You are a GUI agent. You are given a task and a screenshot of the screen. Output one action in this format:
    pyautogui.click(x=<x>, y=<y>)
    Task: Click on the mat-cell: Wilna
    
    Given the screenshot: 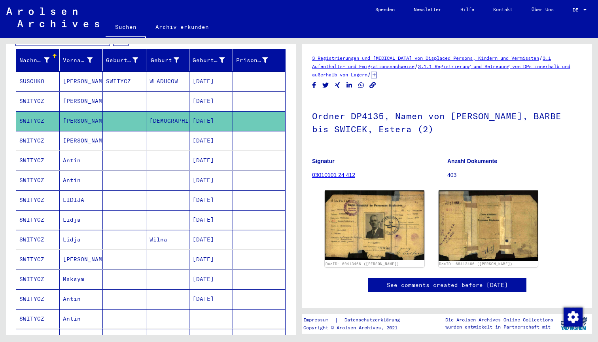 What is the action you would take?
    pyautogui.click(x=168, y=239)
    